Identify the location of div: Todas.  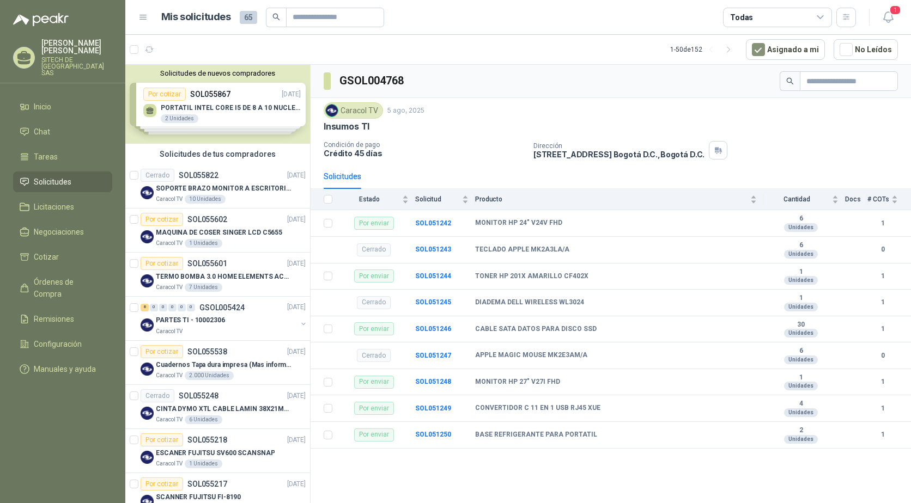
(741, 17).